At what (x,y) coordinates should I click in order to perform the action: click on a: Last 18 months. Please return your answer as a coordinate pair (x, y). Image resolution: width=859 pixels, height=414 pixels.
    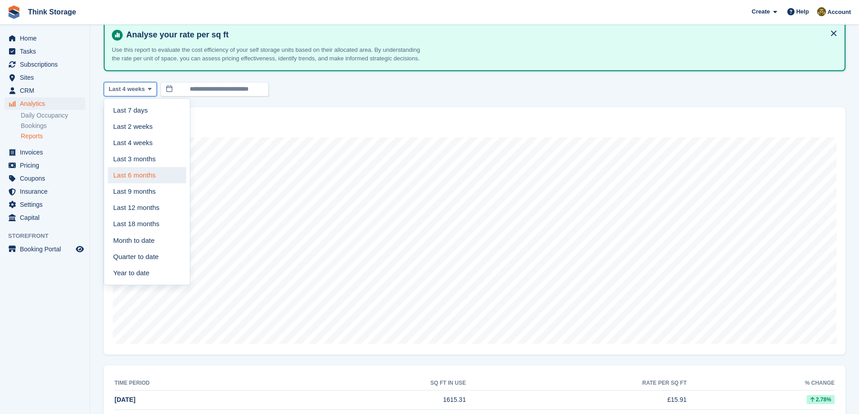
    Looking at the image, I should click on (147, 224).